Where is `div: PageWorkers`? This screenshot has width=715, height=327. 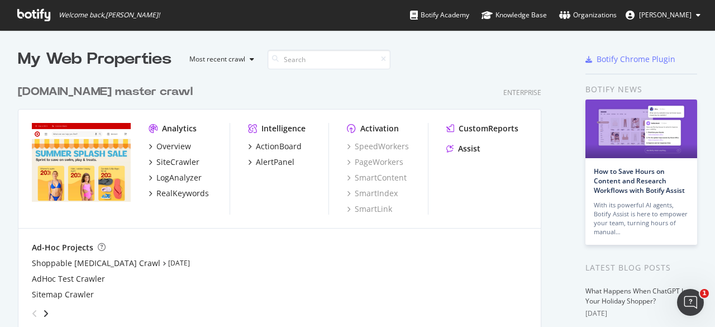
div: PageWorkers is located at coordinates (375, 162).